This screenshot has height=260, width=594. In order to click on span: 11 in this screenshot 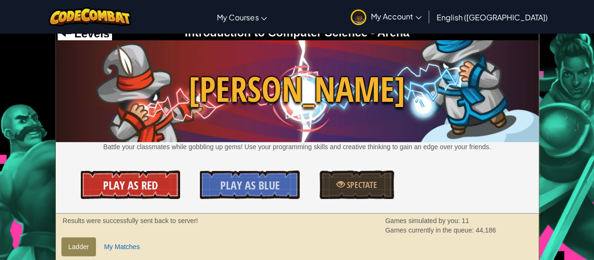, I will do `click(466, 220)`.